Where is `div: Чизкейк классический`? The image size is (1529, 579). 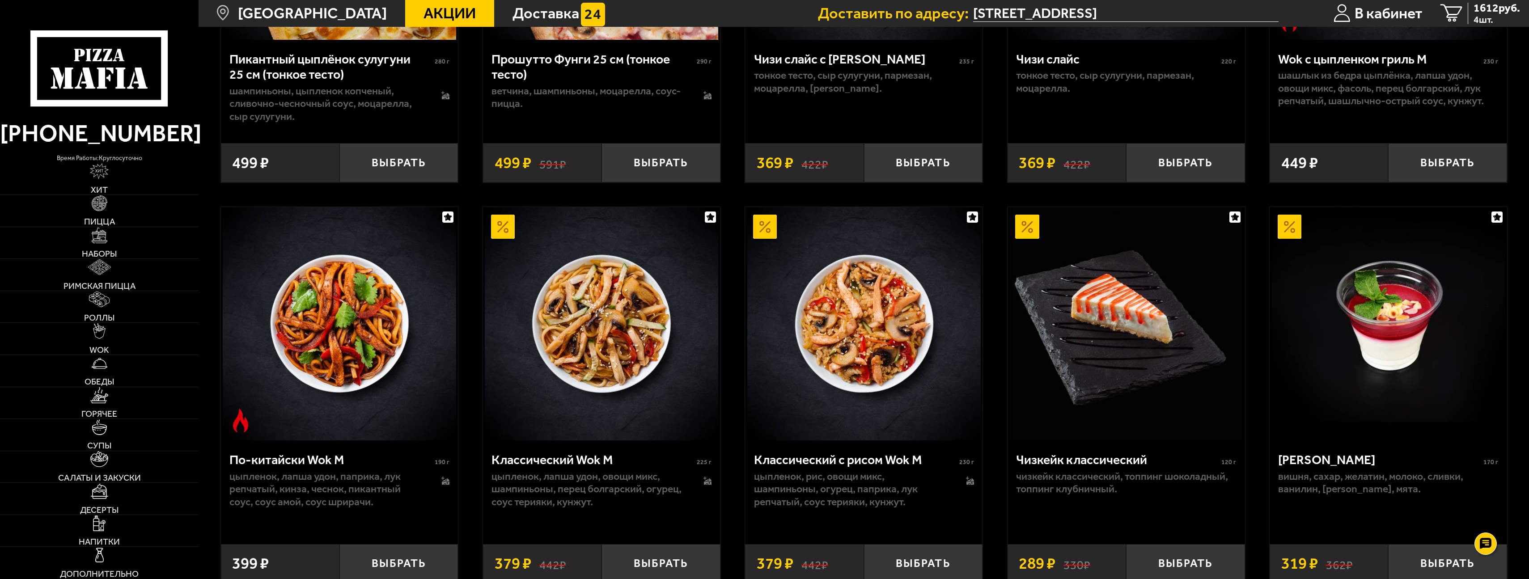
div: Чизкейк классический is located at coordinates (1117, 460).